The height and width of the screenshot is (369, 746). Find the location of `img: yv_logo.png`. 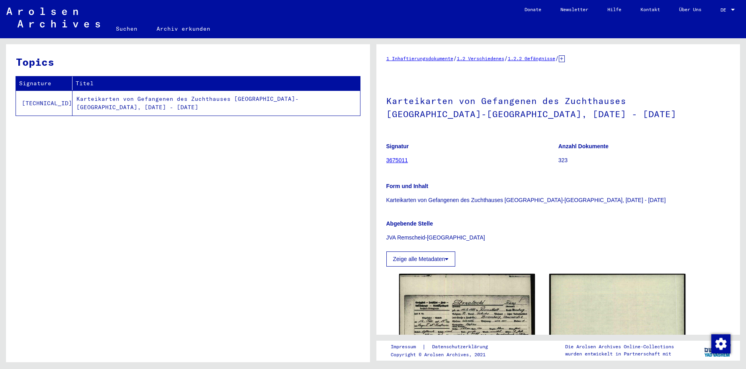

img: yv_logo.png is located at coordinates (718, 350).